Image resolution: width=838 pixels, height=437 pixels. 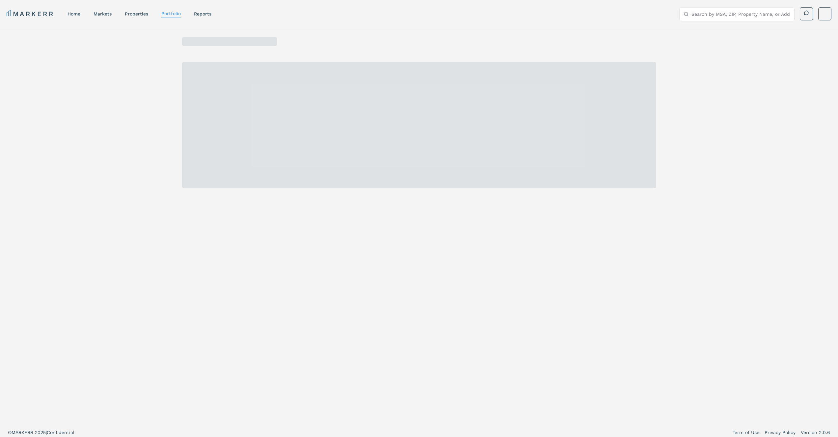 What do you see at coordinates (74, 14) in the screenshot?
I see `a: home` at bounding box center [74, 14].